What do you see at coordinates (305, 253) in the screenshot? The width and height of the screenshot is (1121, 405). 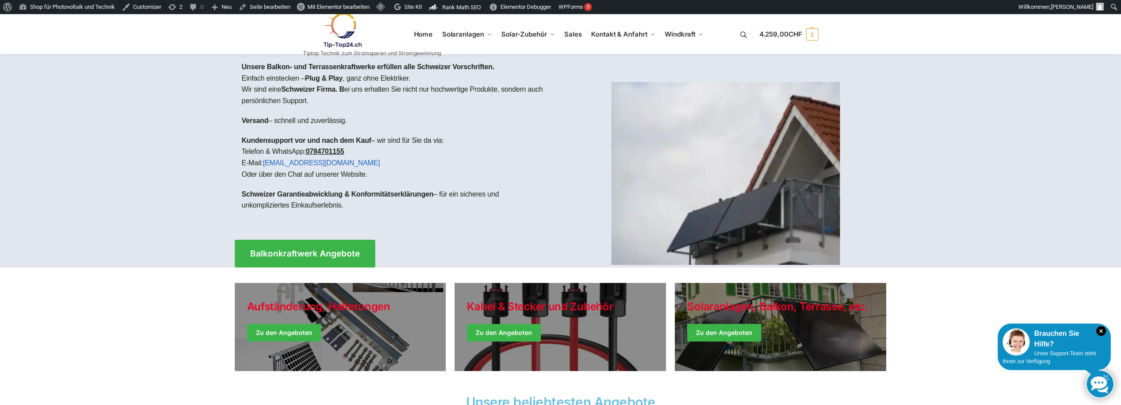 I see `a: Balkonkraftwerk Angebote` at bounding box center [305, 253].